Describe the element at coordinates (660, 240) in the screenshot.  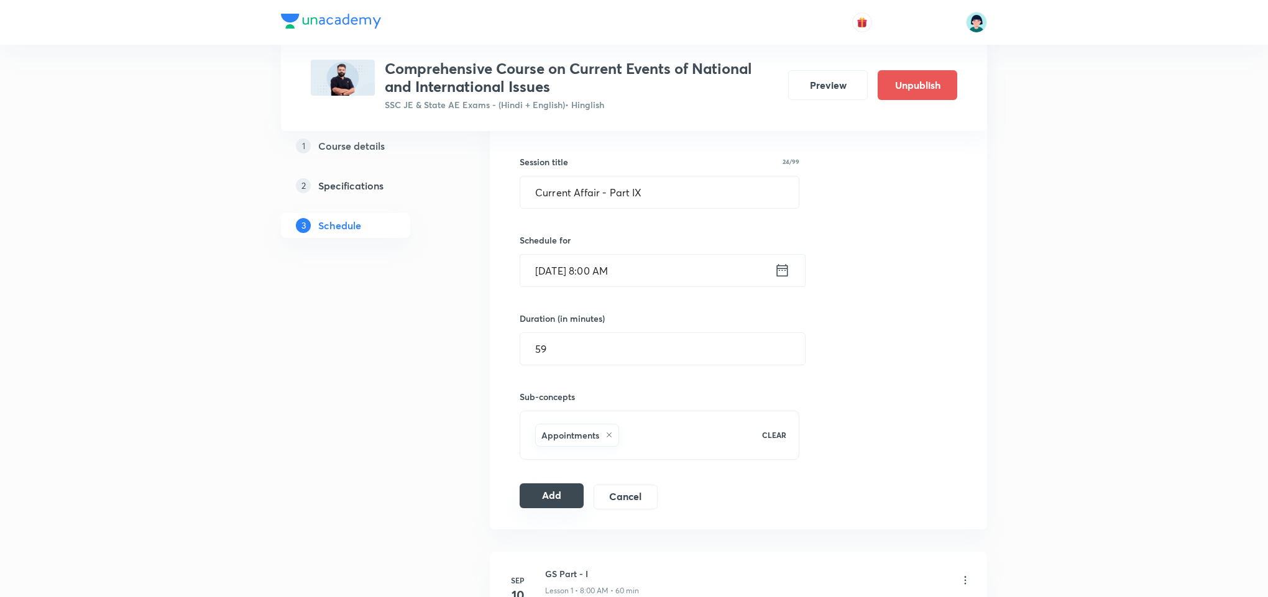
I see `h6: Schedule for` at that location.